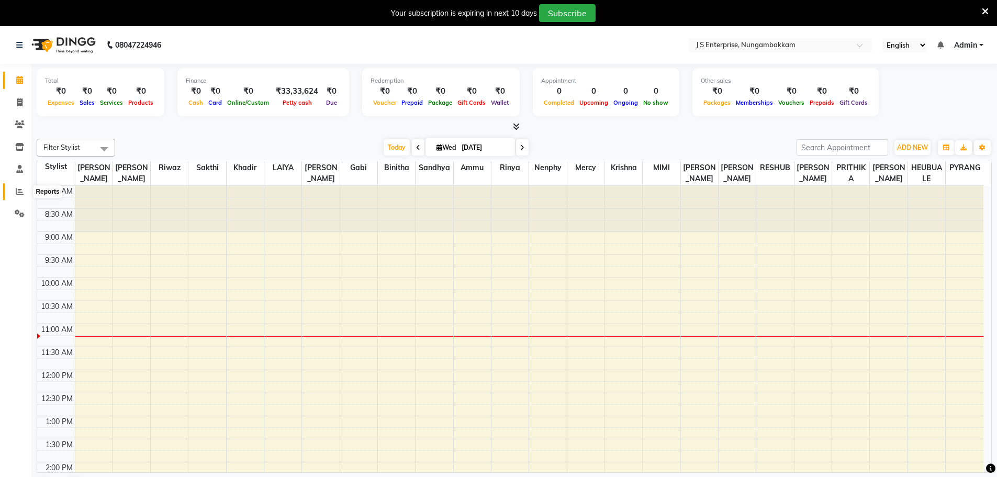 The width and height of the screenshot is (997, 477). I want to click on b: 08047224946, so click(138, 45).